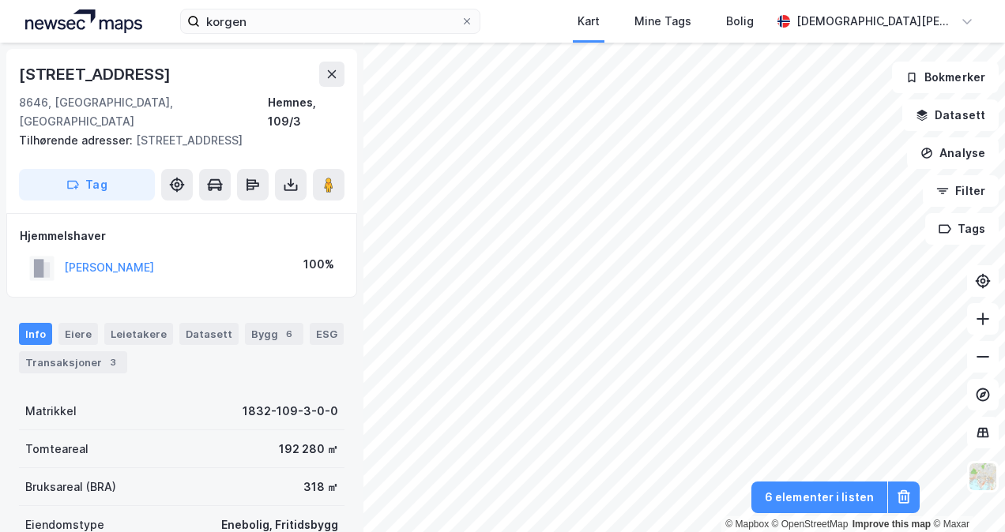  What do you see at coordinates (274, 334) in the screenshot?
I see `div: Bygg` at bounding box center [274, 334].